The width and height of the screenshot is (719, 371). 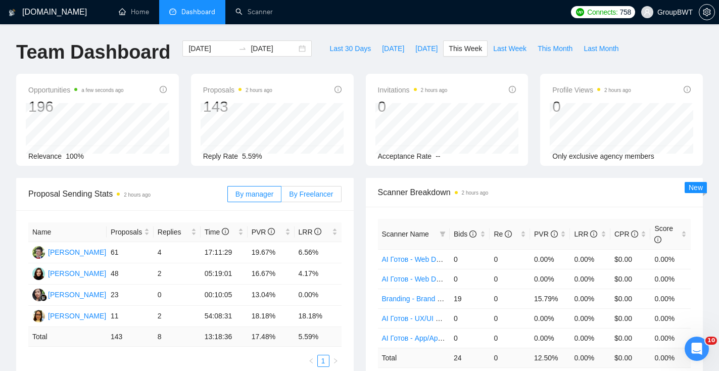 What do you see at coordinates (271, 295) in the screenshot?
I see `td: 13.04%` at bounding box center [271, 295].